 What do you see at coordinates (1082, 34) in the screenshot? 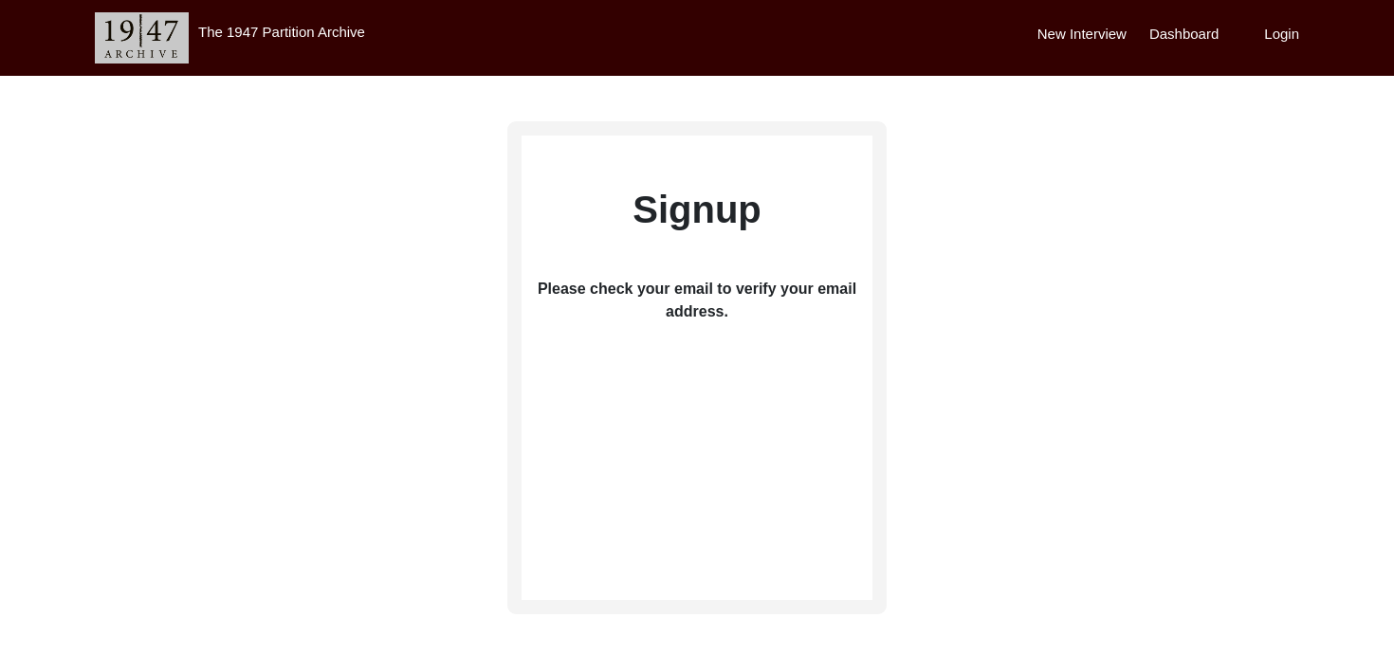
I see `label: New Interview` at bounding box center [1082, 34].